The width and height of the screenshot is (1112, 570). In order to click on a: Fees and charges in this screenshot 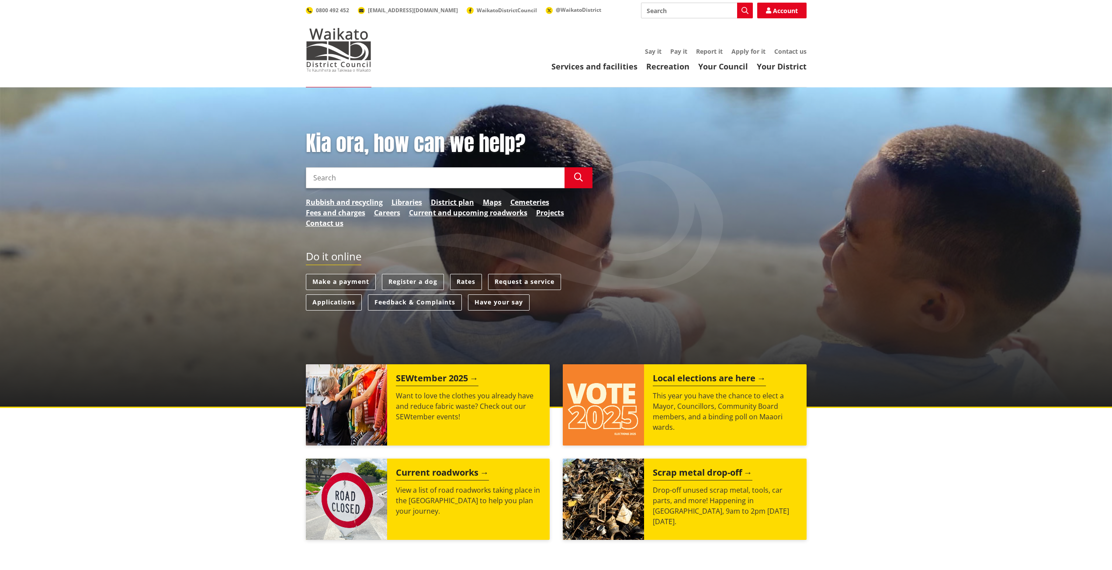, I will do `click(336, 213)`.